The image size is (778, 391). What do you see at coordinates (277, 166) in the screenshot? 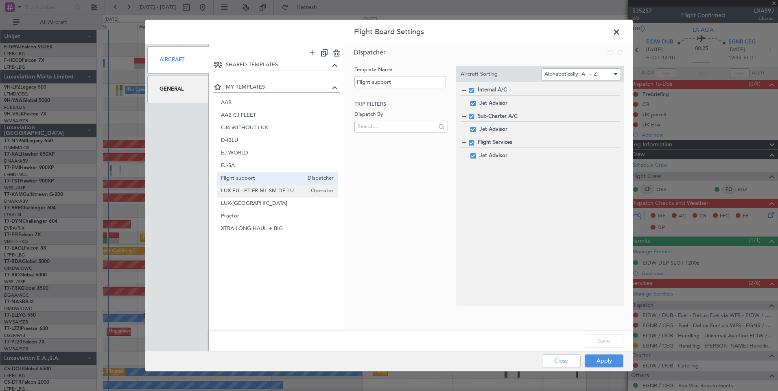
I see `span: EJ-SA` at bounding box center [277, 166].